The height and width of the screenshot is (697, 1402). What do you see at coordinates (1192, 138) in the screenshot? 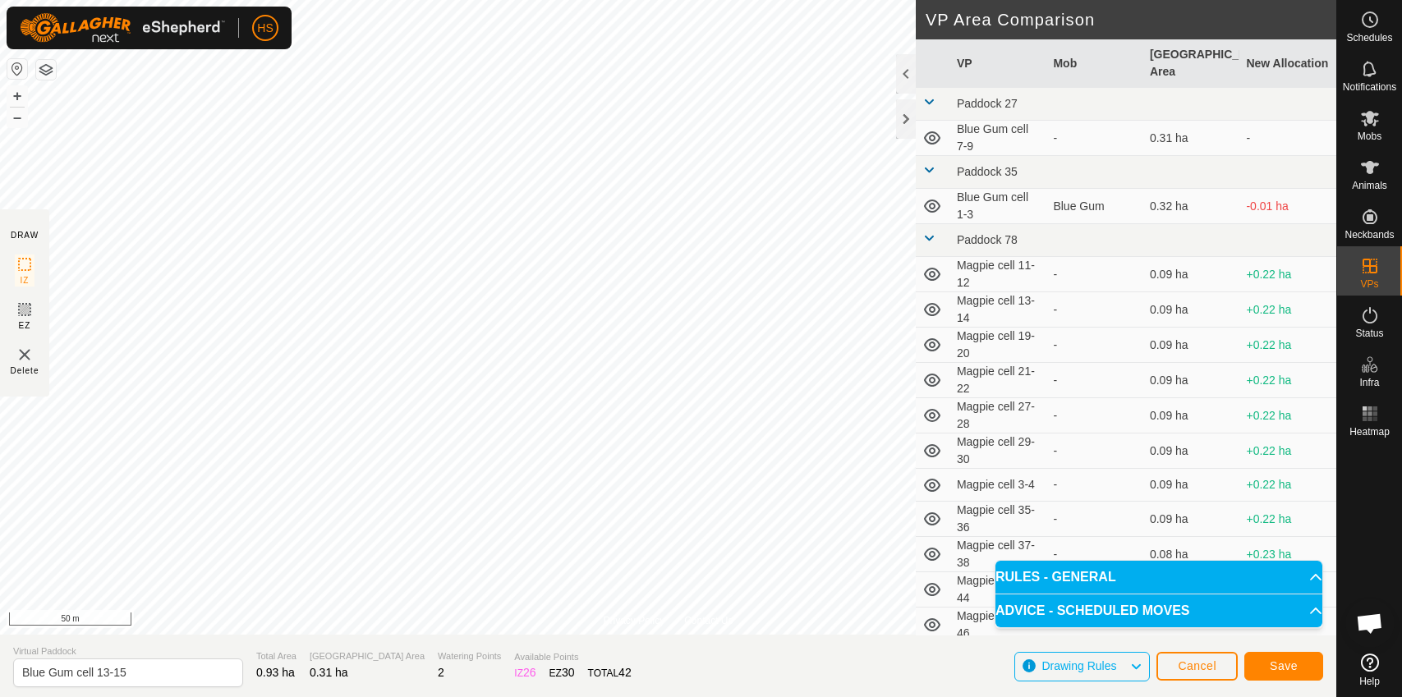
I see `td: 0.31 ha` at bounding box center [1192, 138].